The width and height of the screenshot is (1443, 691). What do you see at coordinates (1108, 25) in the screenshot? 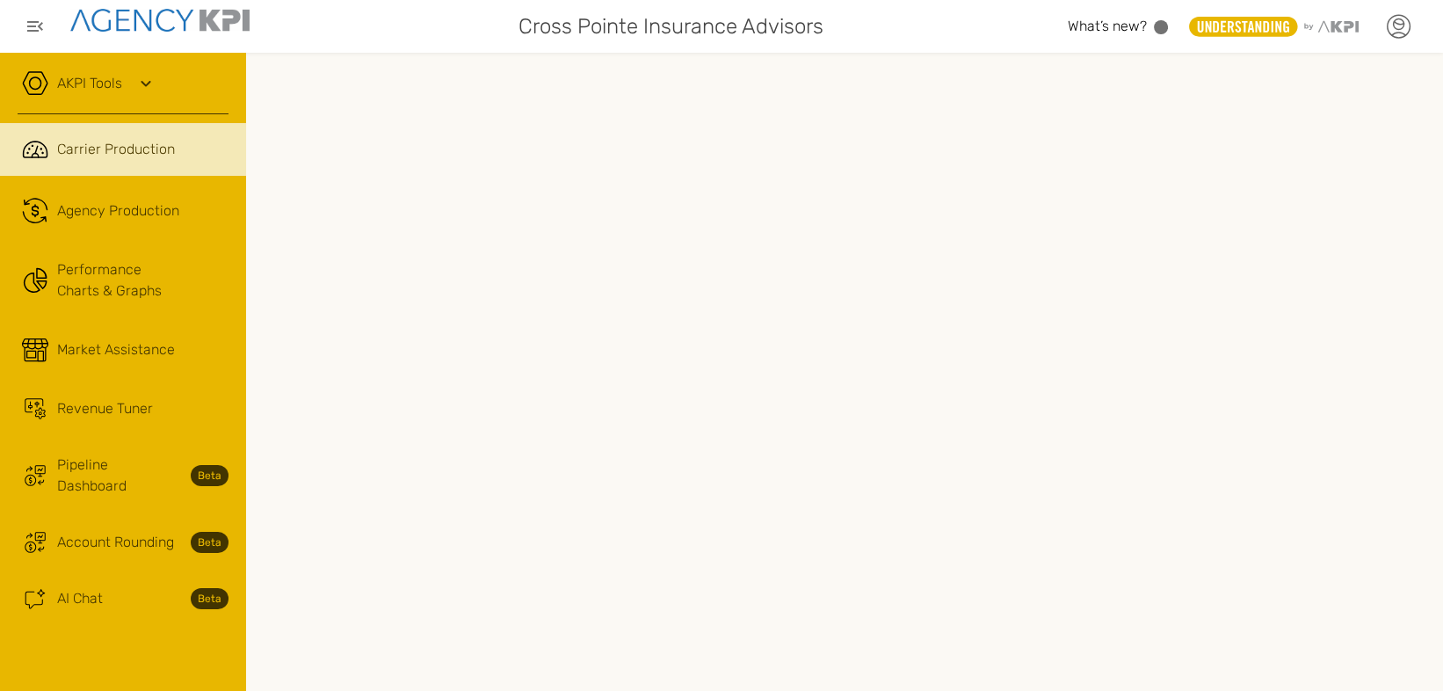
I see `span: What’s new?` at bounding box center [1108, 25].